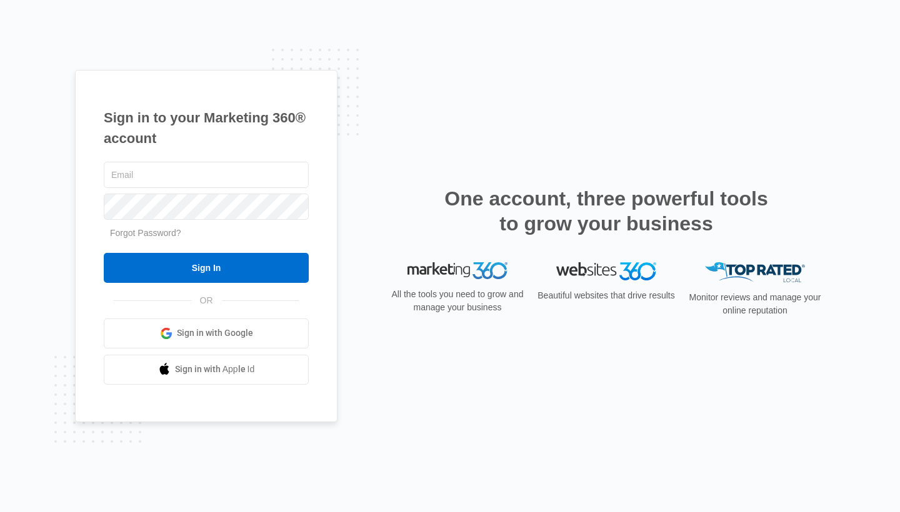 This screenshot has width=900, height=512. I want to click on p: Monitor reviews and manage your online reputation, so click(755, 304).